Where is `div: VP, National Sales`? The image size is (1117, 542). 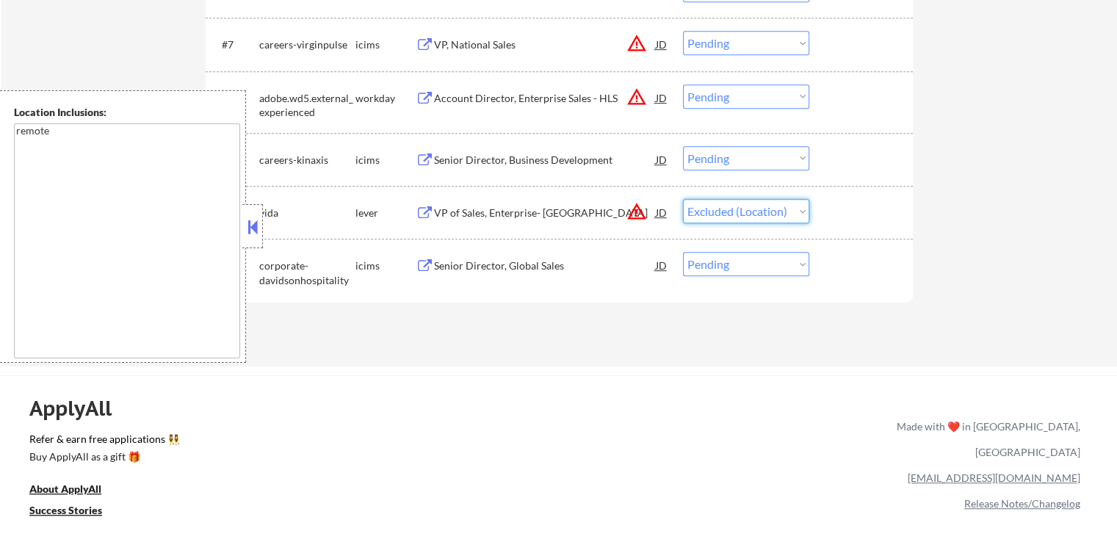
div: VP, National Sales is located at coordinates (545, 45).